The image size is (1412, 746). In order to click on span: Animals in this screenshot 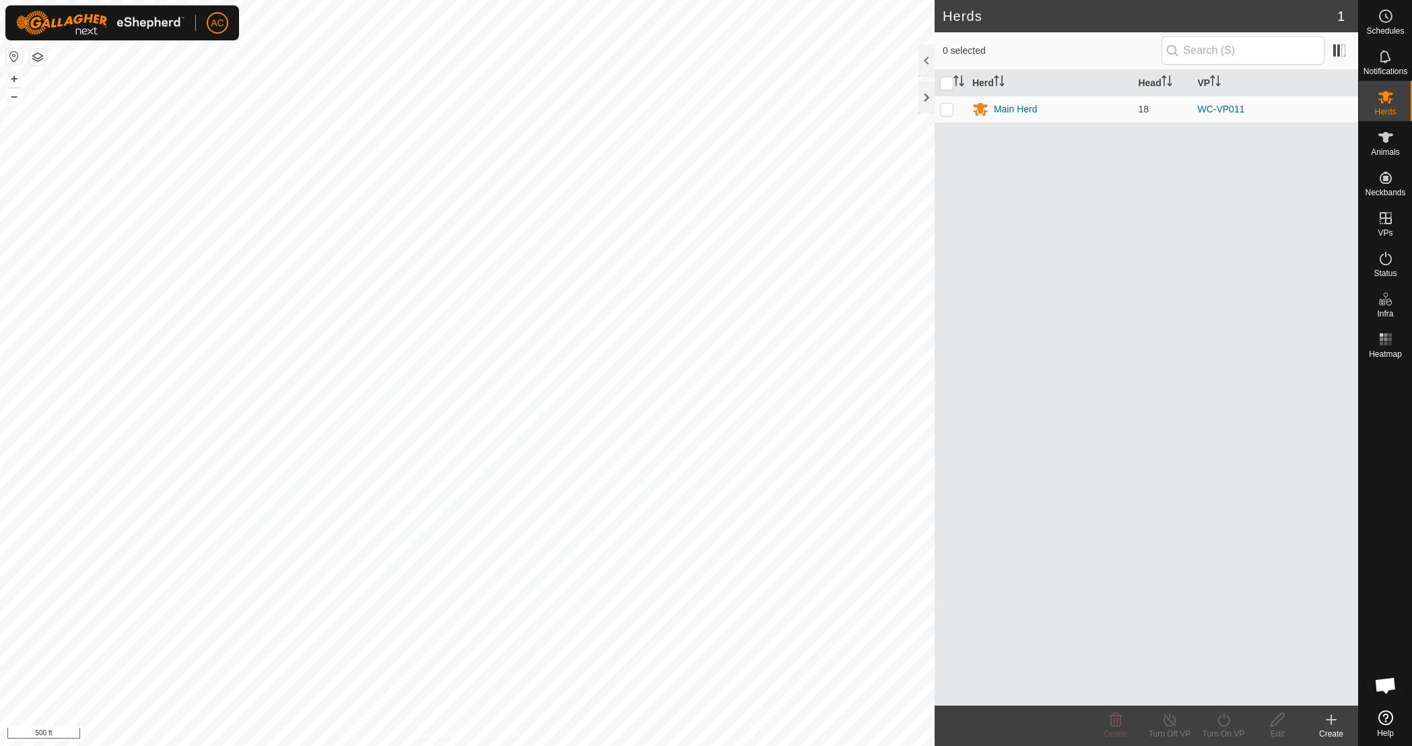, I will do `click(1385, 152)`.